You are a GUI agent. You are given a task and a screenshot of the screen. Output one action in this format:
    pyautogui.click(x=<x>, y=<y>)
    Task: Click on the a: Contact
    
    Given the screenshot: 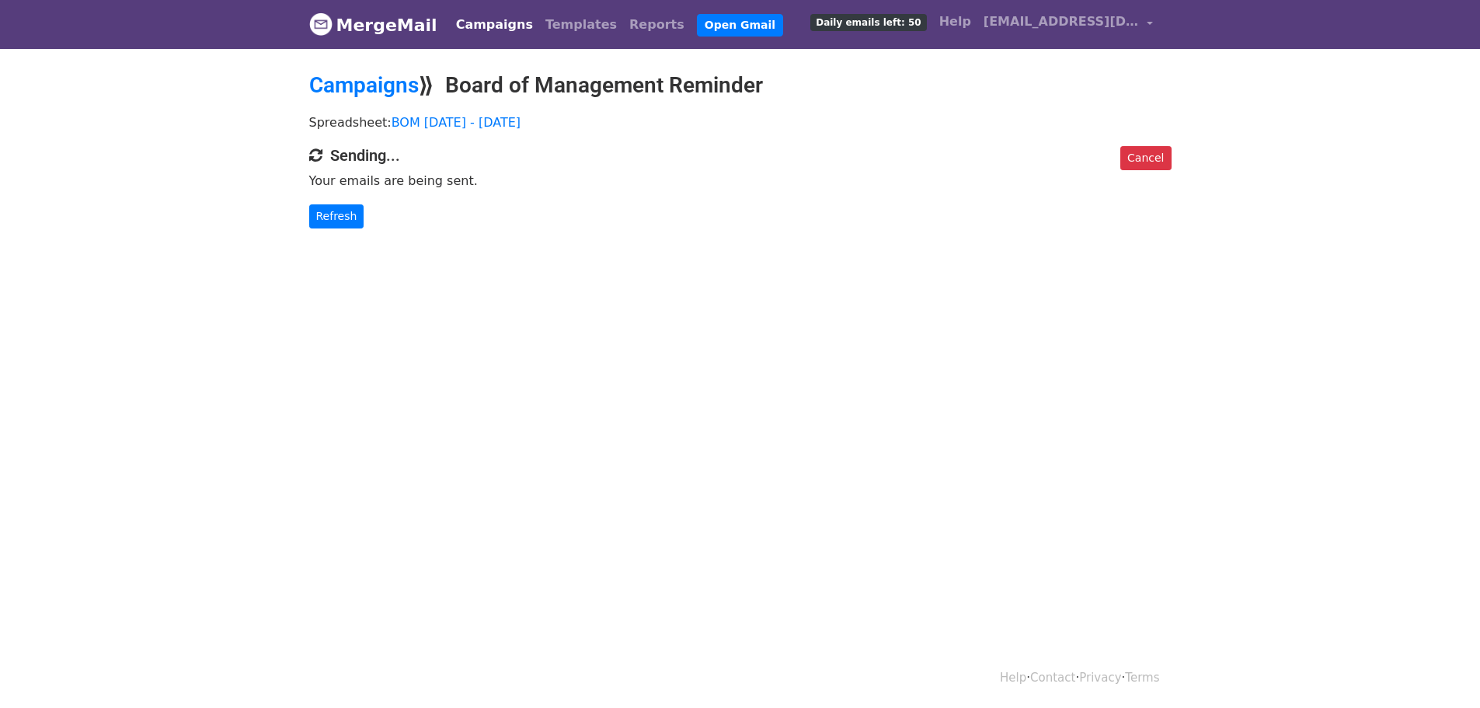 What is the action you would take?
    pyautogui.click(x=1053, y=678)
    